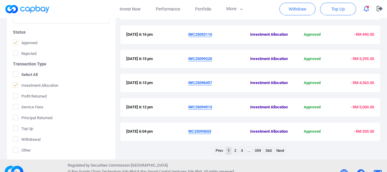  What do you see at coordinates (364, 131) in the screenshot?
I see `span: - RM 203.00` at bounding box center [364, 131].